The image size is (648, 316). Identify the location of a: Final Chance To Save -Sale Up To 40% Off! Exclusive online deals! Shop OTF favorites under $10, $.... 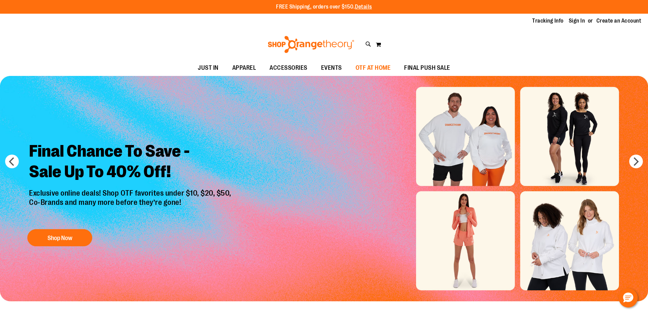
(131, 192).